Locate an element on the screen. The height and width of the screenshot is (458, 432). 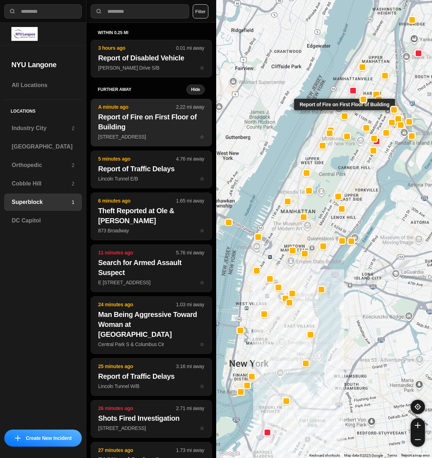
img: zoom-out is located at coordinates (418, 440).